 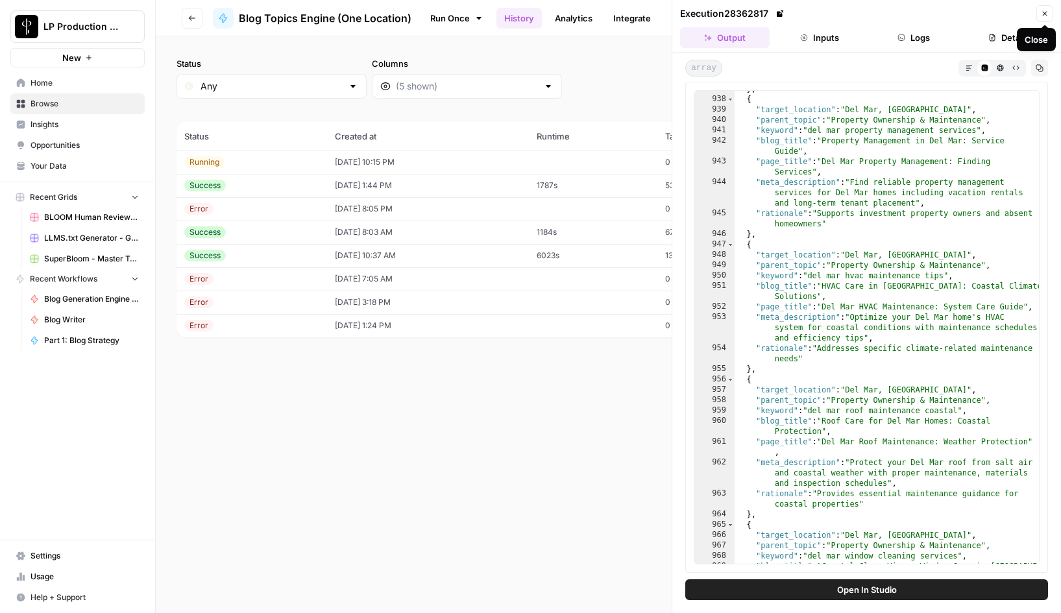 What do you see at coordinates (325, 18) in the screenshot?
I see `span: Blog Topics Engine (One Location)` at bounding box center [325, 18].